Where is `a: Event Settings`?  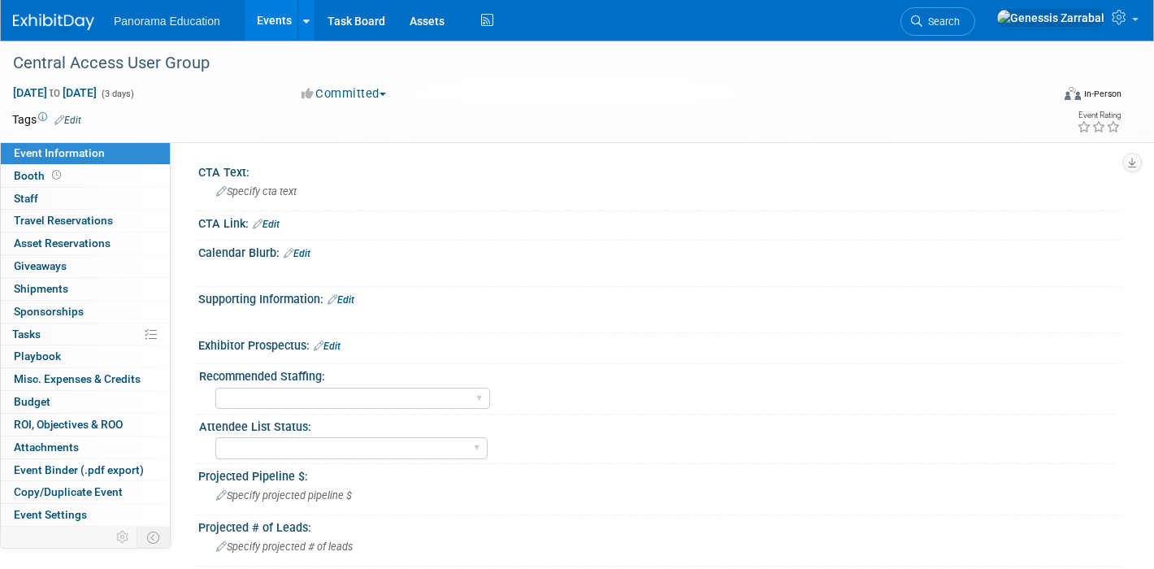
a: Event Settings is located at coordinates (85, 514).